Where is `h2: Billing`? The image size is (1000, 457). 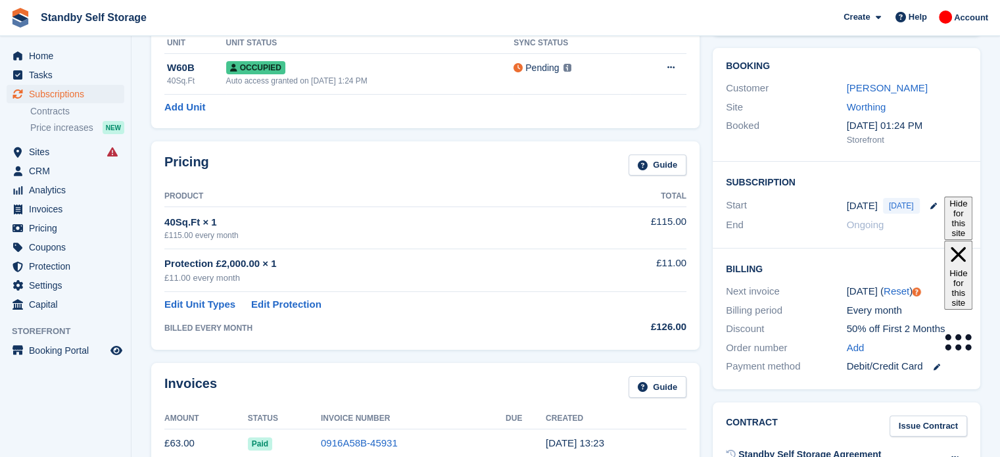
h2: Billing is located at coordinates (846, 268).